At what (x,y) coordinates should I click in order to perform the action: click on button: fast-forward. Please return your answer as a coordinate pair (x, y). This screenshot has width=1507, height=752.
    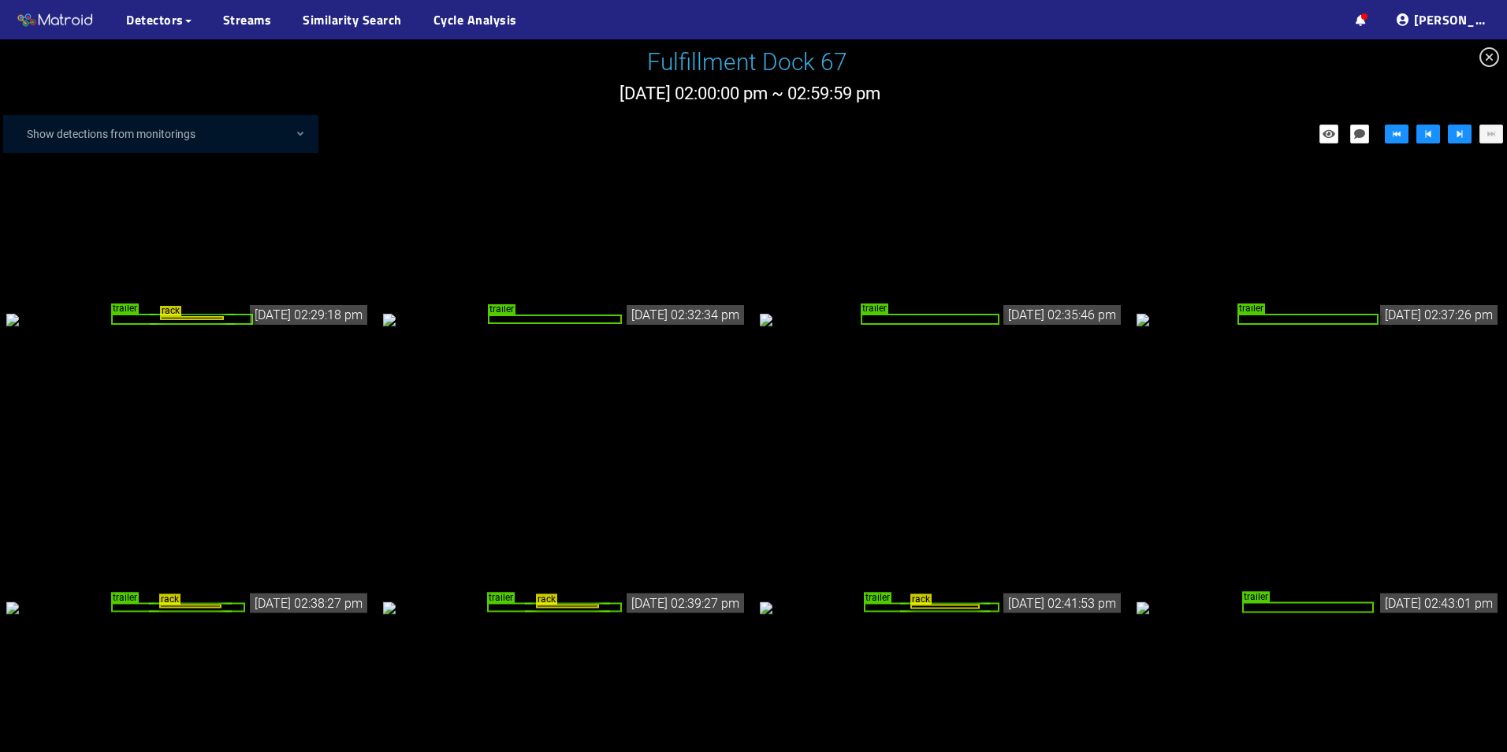
    Looking at the image, I should click on (1492, 134).